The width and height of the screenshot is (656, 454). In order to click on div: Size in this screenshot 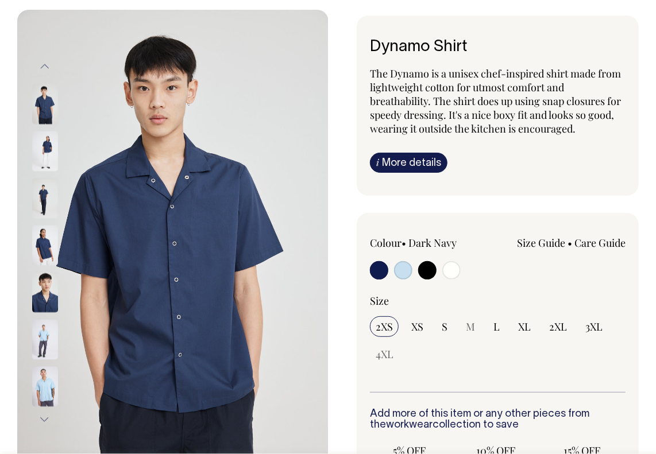, I will do `click(497, 301)`.